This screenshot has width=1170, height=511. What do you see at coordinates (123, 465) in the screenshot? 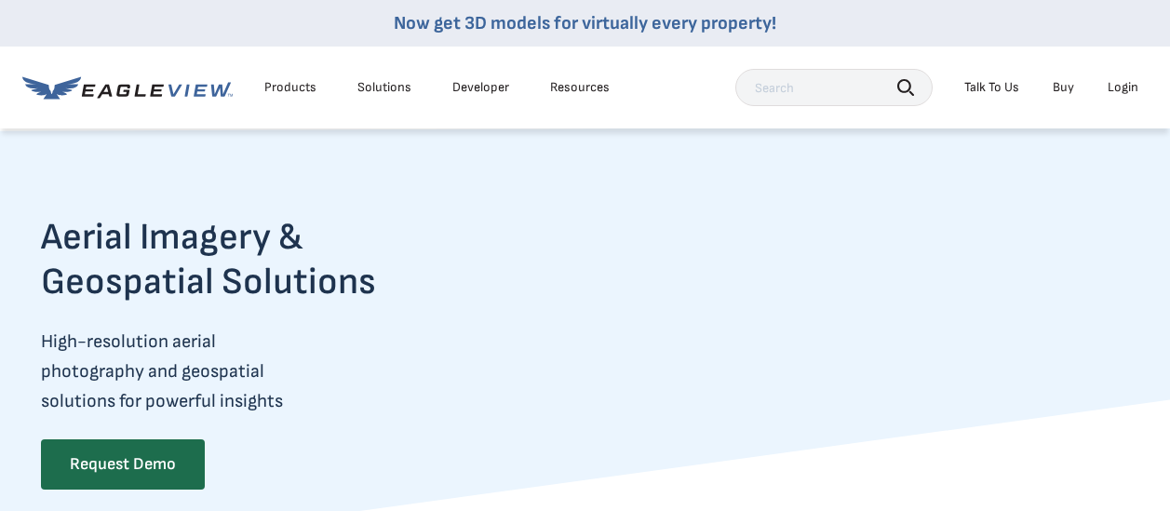
I see `a: Request Demo` at bounding box center [123, 465].